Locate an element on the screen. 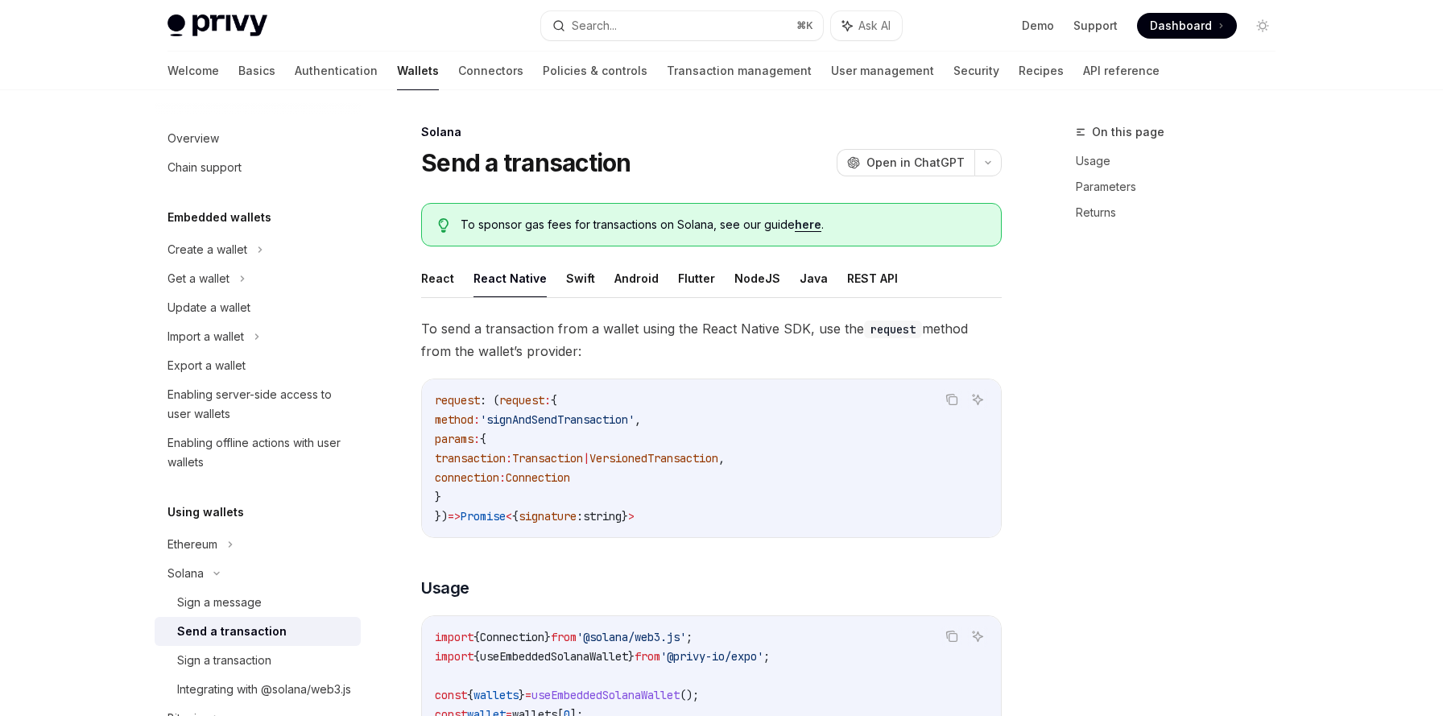  div: Get a wallet is located at coordinates (198, 279).